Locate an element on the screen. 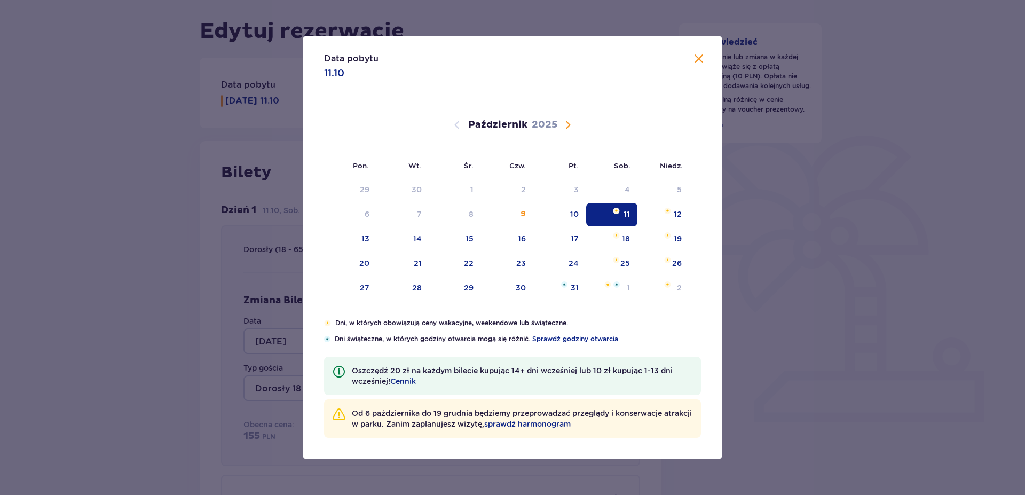 The width and height of the screenshot is (1025, 495). div: 23 is located at coordinates (521, 263).